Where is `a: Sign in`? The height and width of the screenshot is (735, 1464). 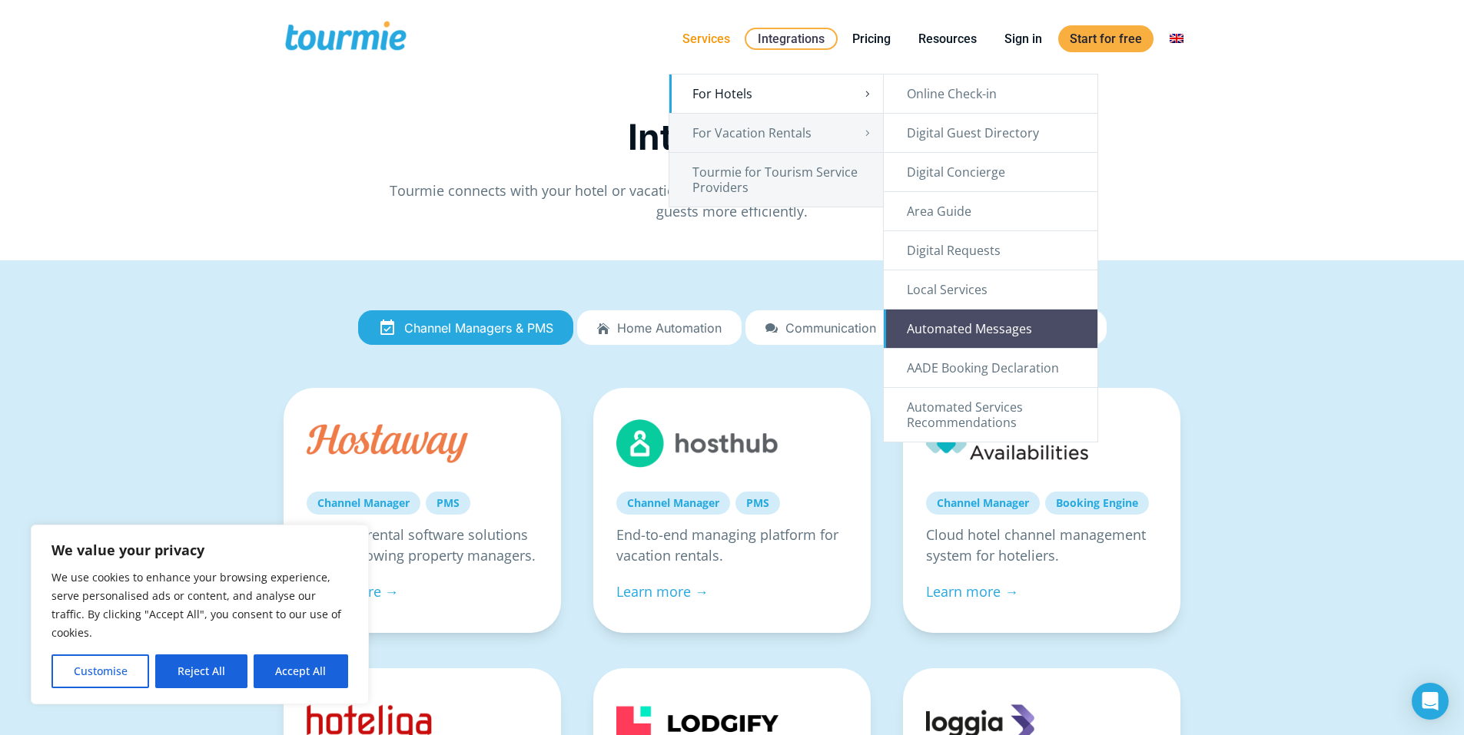
a: Sign in is located at coordinates (1023, 38).